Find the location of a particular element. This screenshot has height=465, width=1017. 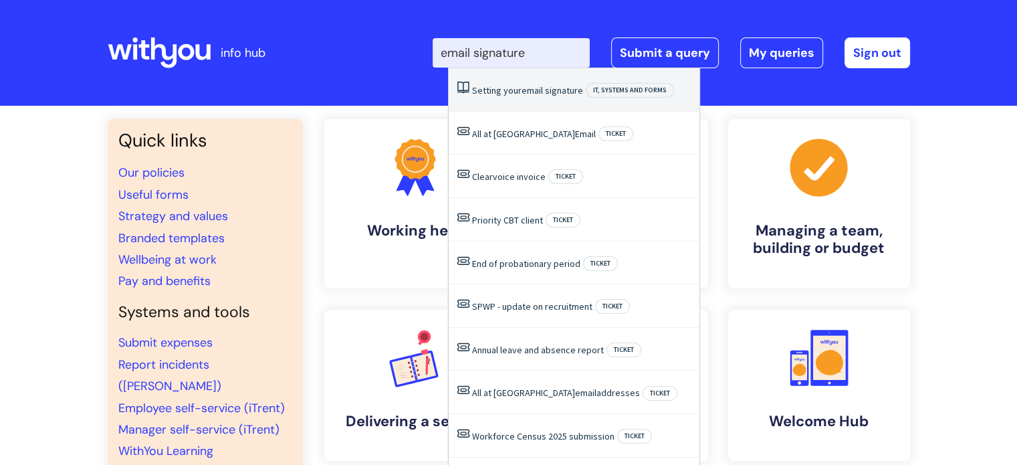

a: Managing a team, building or budget is located at coordinates (819, 203).